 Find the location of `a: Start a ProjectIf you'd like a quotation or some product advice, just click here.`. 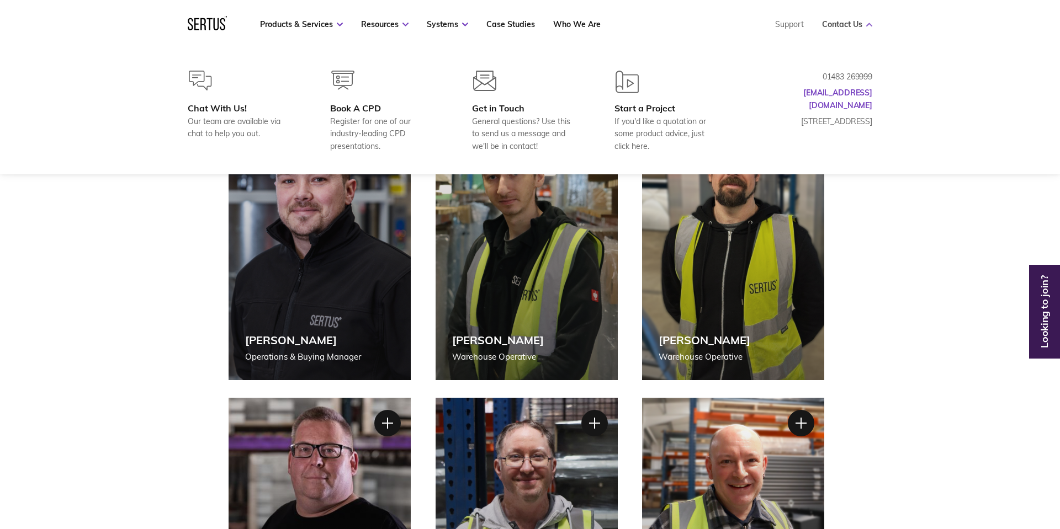

a: Start a ProjectIf you'd like a quotation or some product advice, just click here. is located at coordinates (667, 112).